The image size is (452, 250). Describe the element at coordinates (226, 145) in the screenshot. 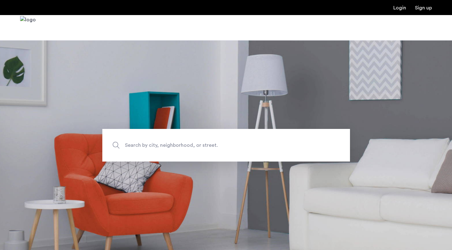

I see `input: Apartment Search` at that location.